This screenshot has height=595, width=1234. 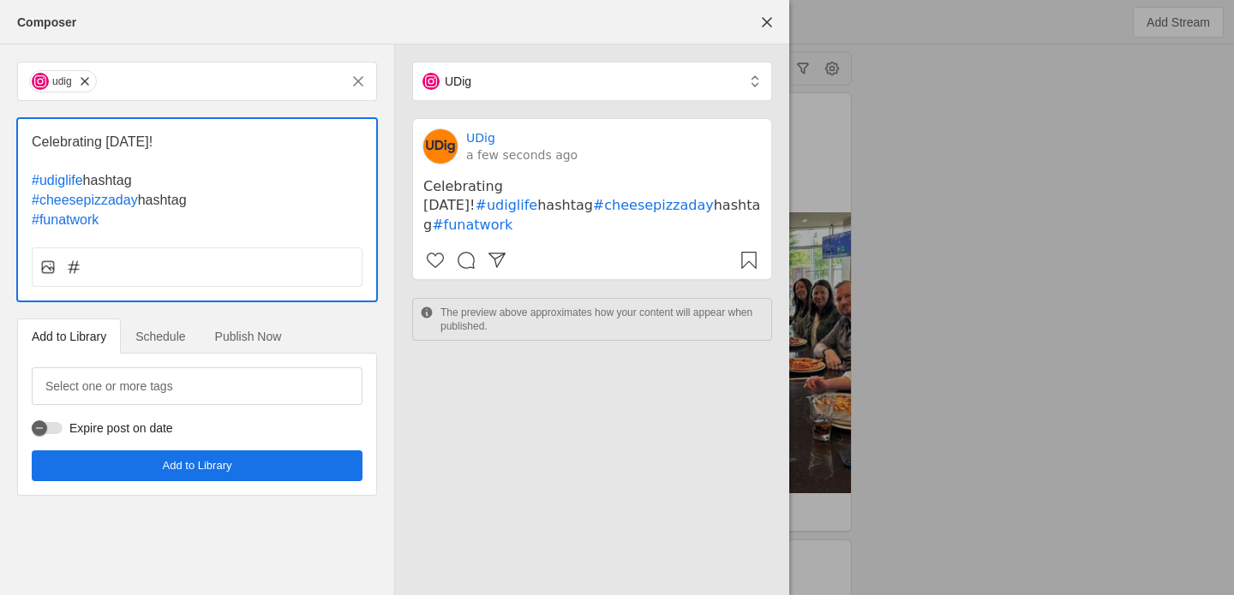 I want to click on span: Publish Now, so click(x=248, y=337).